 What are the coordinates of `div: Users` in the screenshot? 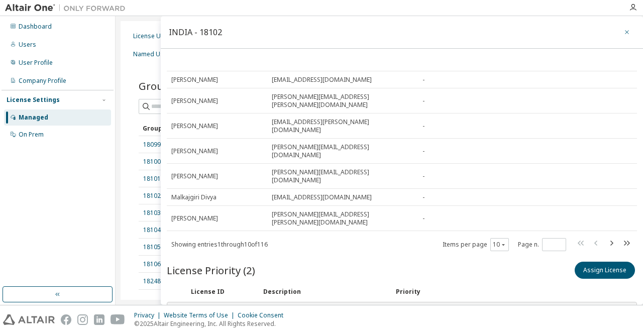 It's located at (27, 45).